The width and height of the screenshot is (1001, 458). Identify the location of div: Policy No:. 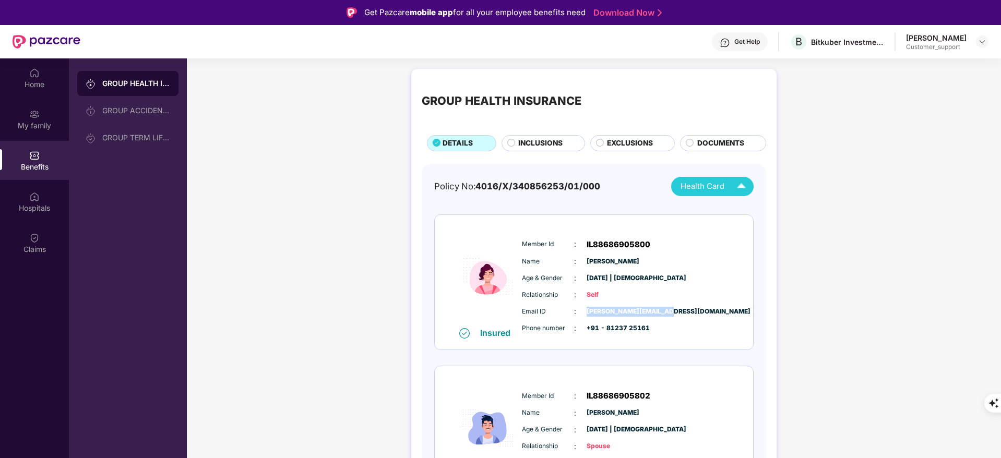
(517, 186).